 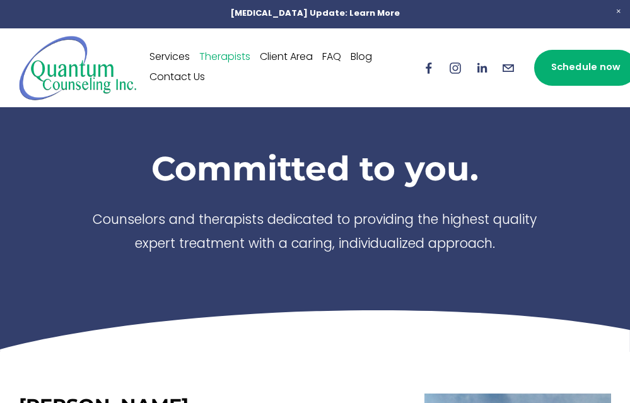 What do you see at coordinates (170, 58) in the screenshot?
I see `a: Services` at bounding box center [170, 58].